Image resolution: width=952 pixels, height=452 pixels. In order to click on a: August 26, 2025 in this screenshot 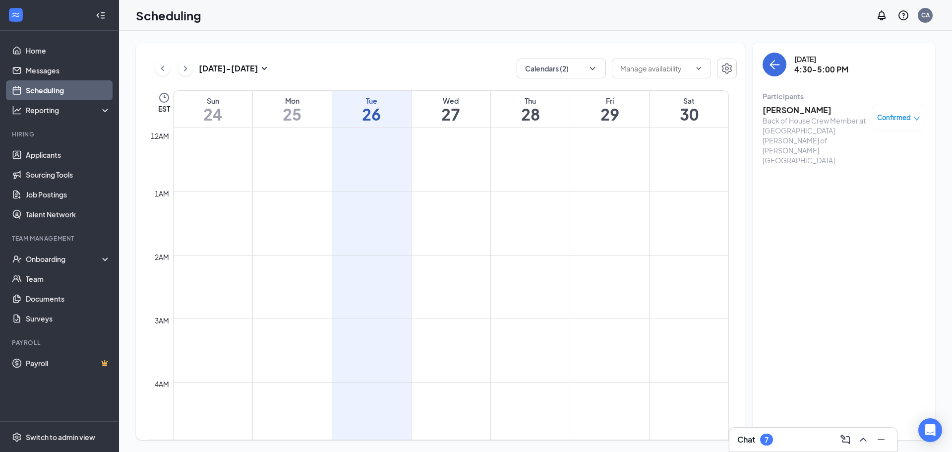, I will do `click(371, 109)`.